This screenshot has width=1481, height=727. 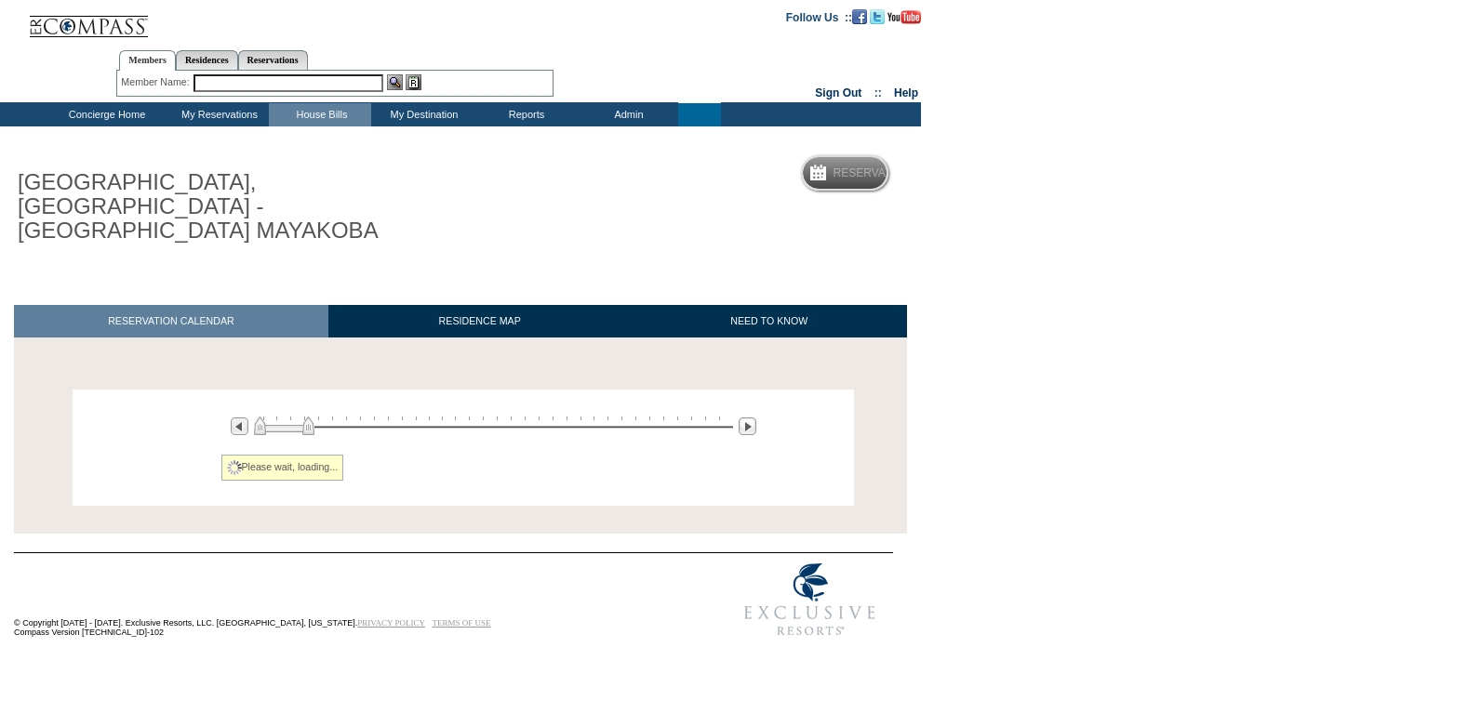 I want to click on a: Help, so click(x=906, y=93).